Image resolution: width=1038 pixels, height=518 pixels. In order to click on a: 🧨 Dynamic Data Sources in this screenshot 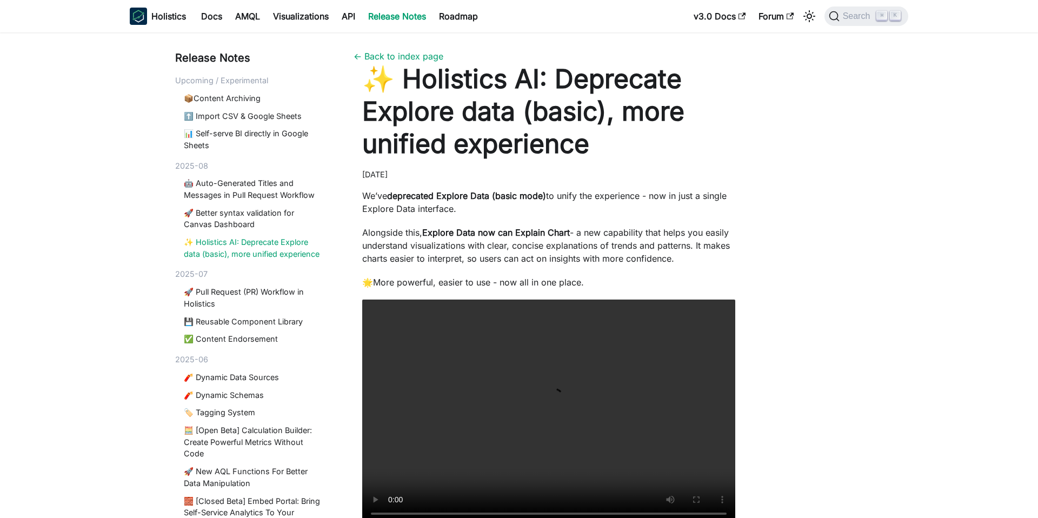, I will do `click(254, 377)`.